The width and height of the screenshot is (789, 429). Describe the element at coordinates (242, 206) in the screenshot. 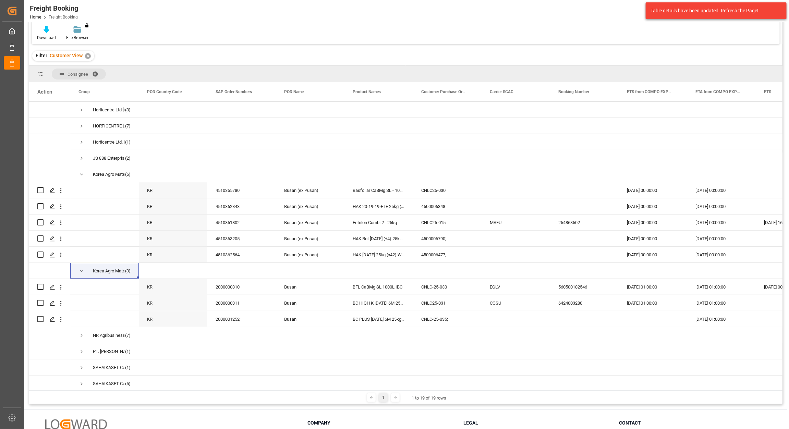

I see `div: 4510362343` at that location.